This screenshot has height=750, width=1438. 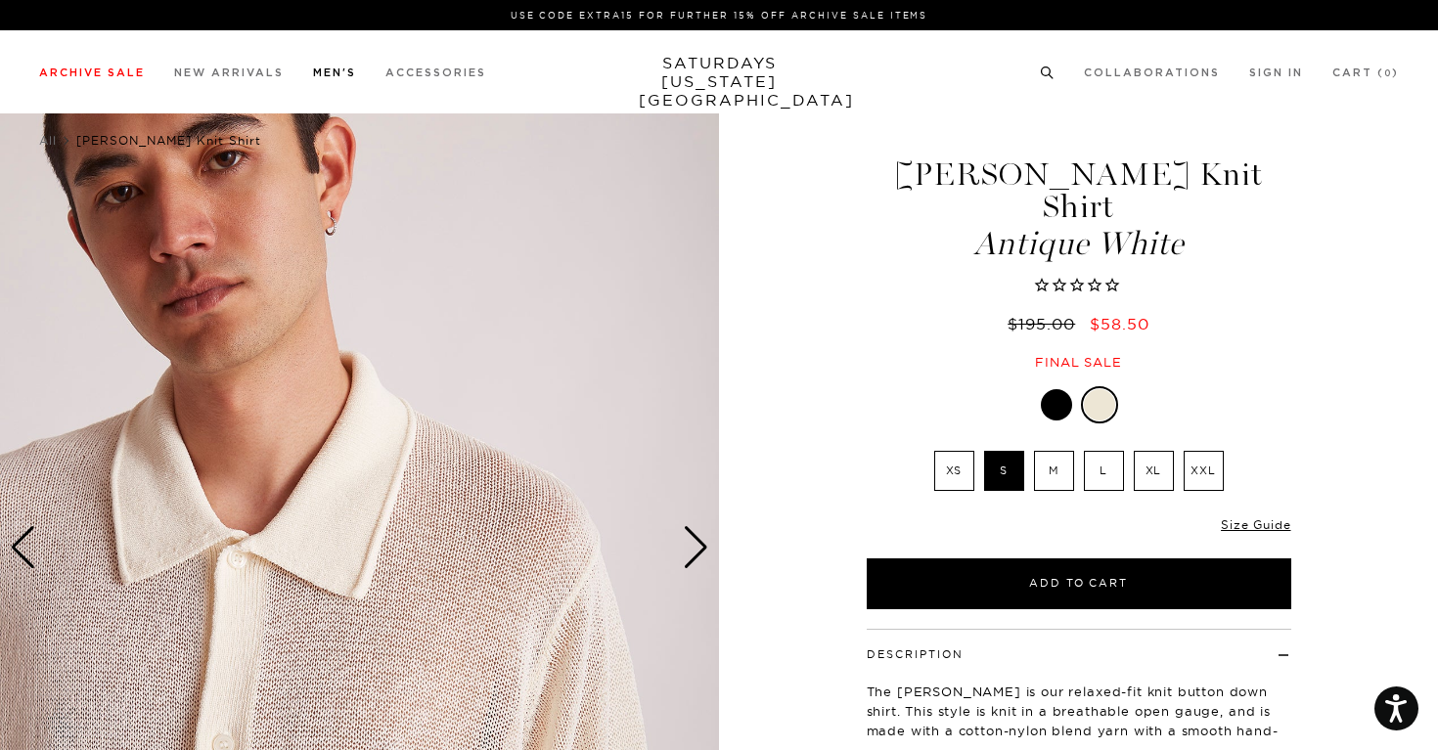 What do you see at coordinates (435, 72) in the screenshot?
I see `a: Accessories` at bounding box center [435, 72].